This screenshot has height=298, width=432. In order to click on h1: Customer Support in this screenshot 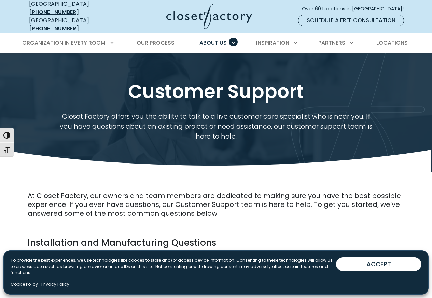, I will do `click(216, 92)`.